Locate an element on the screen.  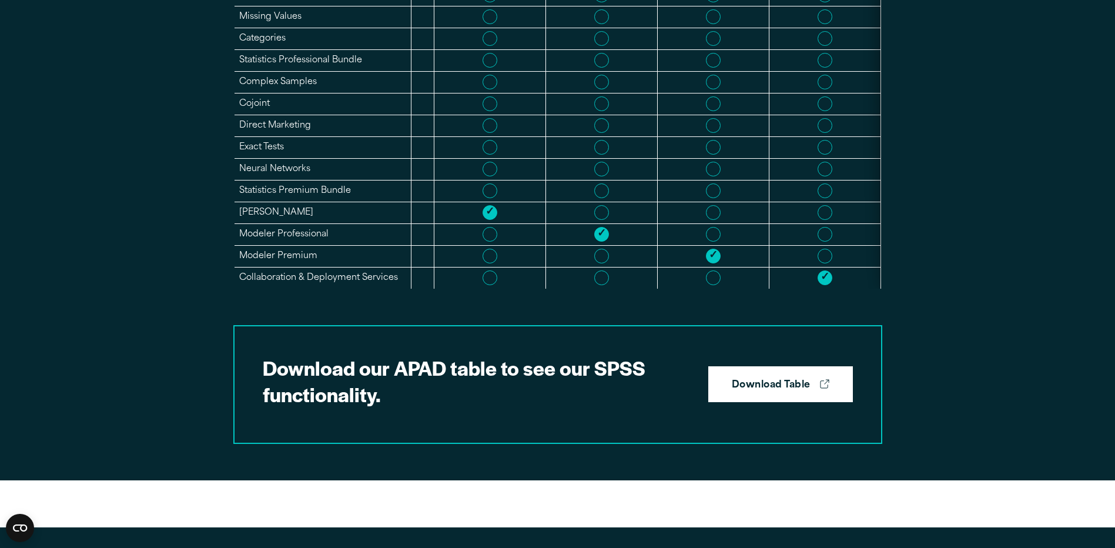
td: Exact Tests is located at coordinates (323, 147).